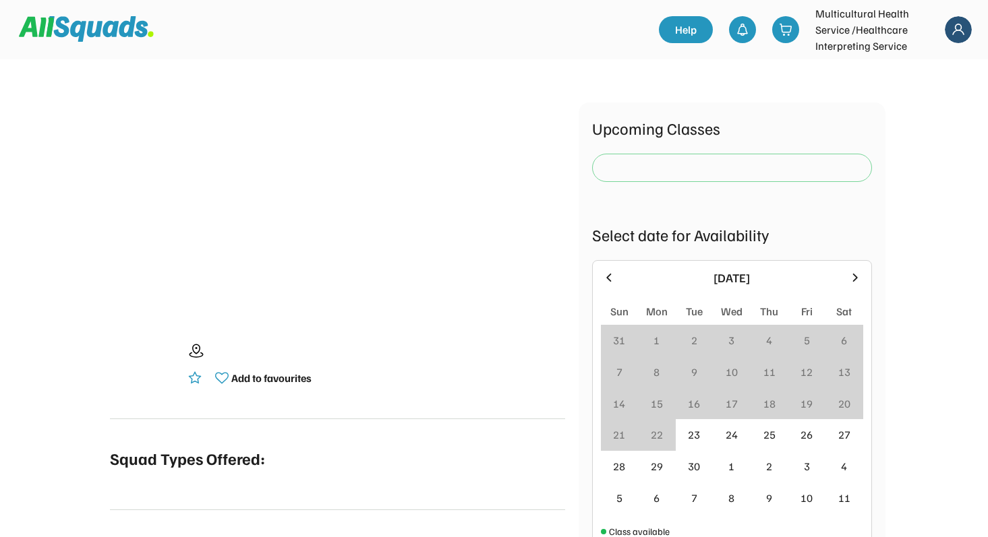 This screenshot has height=537, width=988. Describe the element at coordinates (806, 372) in the screenshot. I see `div: 12` at that location.